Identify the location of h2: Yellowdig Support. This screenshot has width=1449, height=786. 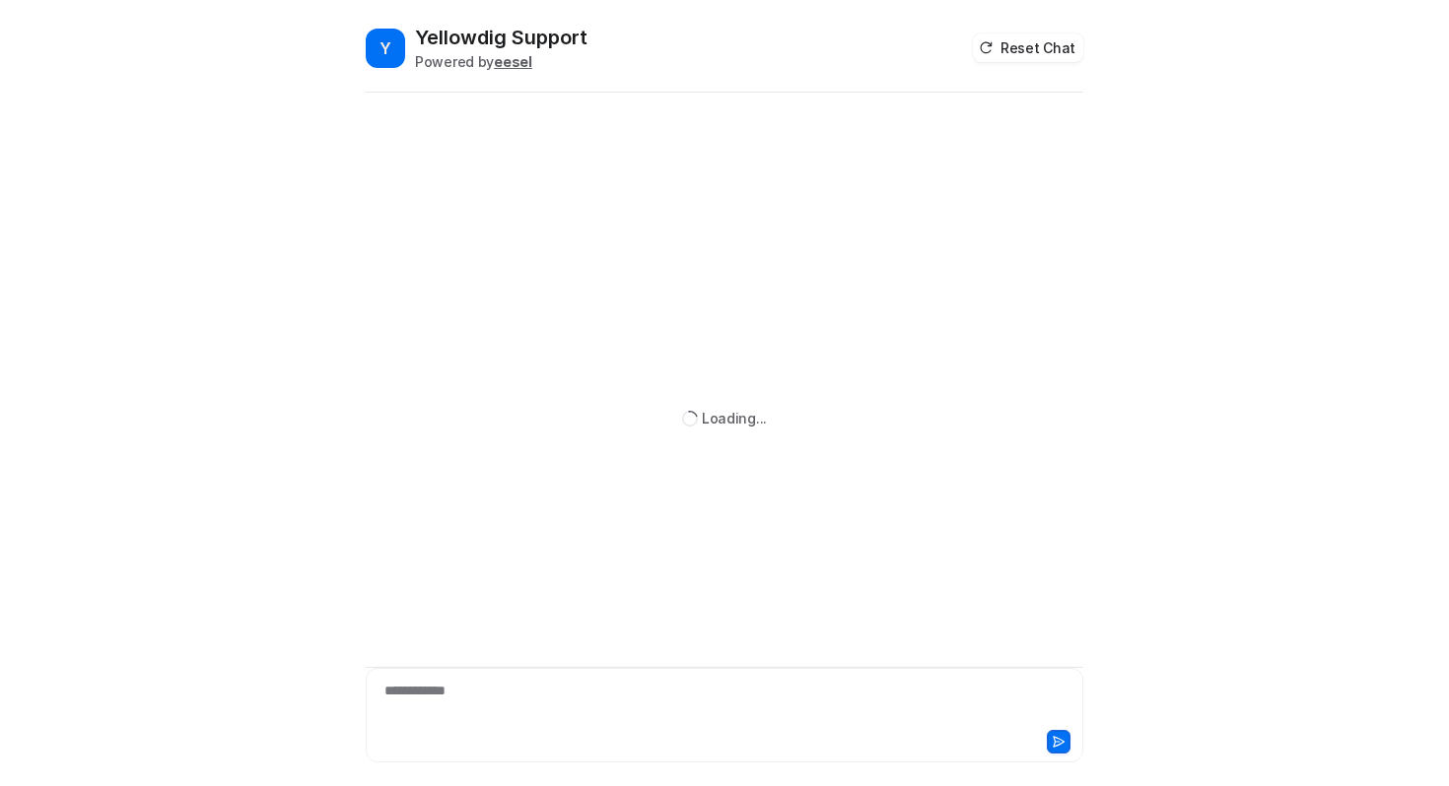
(501, 37).